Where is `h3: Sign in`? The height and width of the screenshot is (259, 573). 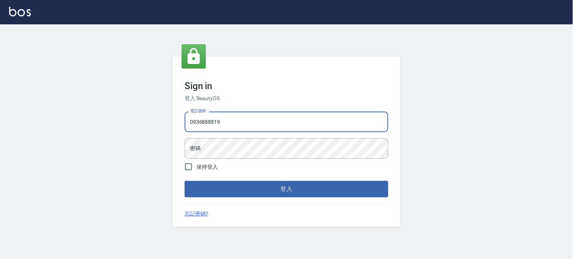 h3: Sign in is located at coordinates (287, 86).